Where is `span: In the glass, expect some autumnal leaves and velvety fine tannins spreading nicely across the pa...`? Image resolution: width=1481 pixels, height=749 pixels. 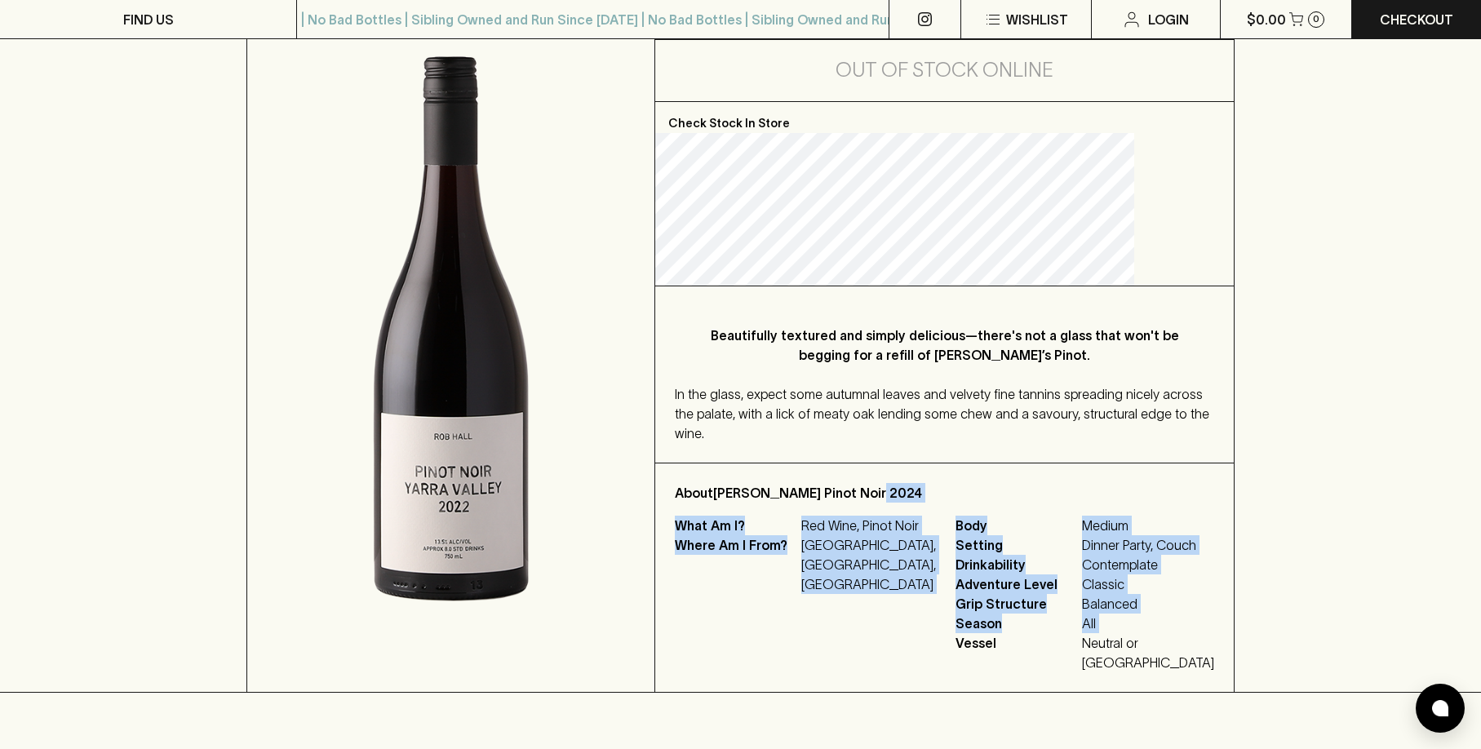
span: In the glass, expect some autumnal leaves and velvety fine tannins spreading nicely across the pa... is located at coordinates (942, 414).